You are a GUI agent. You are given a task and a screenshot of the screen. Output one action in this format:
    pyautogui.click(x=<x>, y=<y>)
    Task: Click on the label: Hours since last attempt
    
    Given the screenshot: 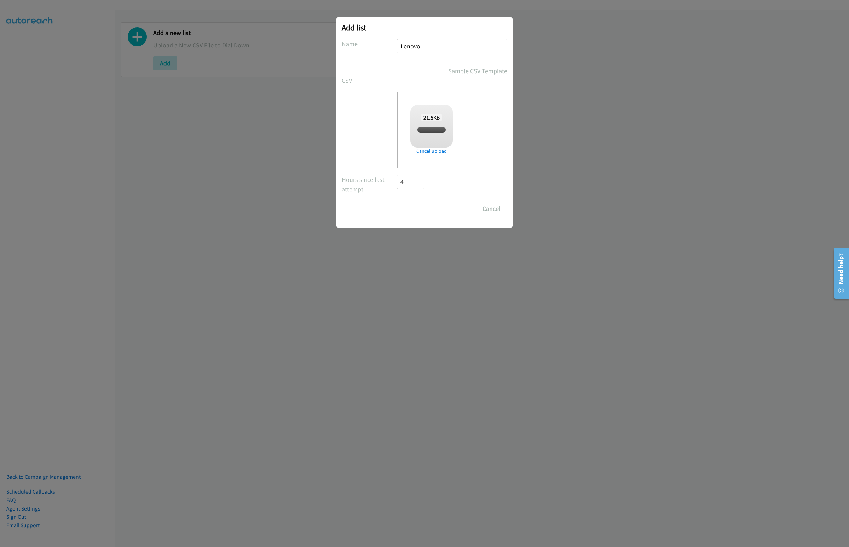 What is the action you would take?
    pyautogui.click(x=369, y=184)
    